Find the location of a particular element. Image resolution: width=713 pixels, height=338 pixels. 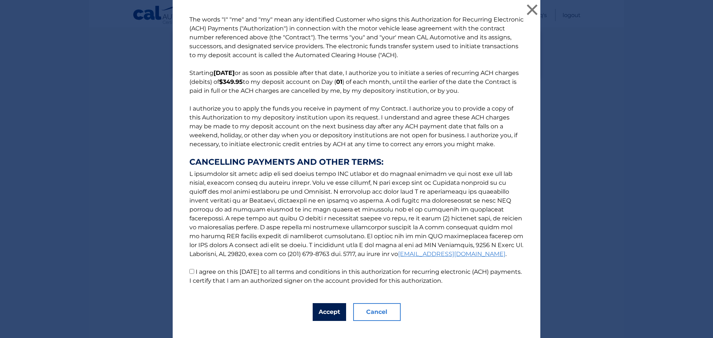

button: Accept is located at coordinates (330, 312).